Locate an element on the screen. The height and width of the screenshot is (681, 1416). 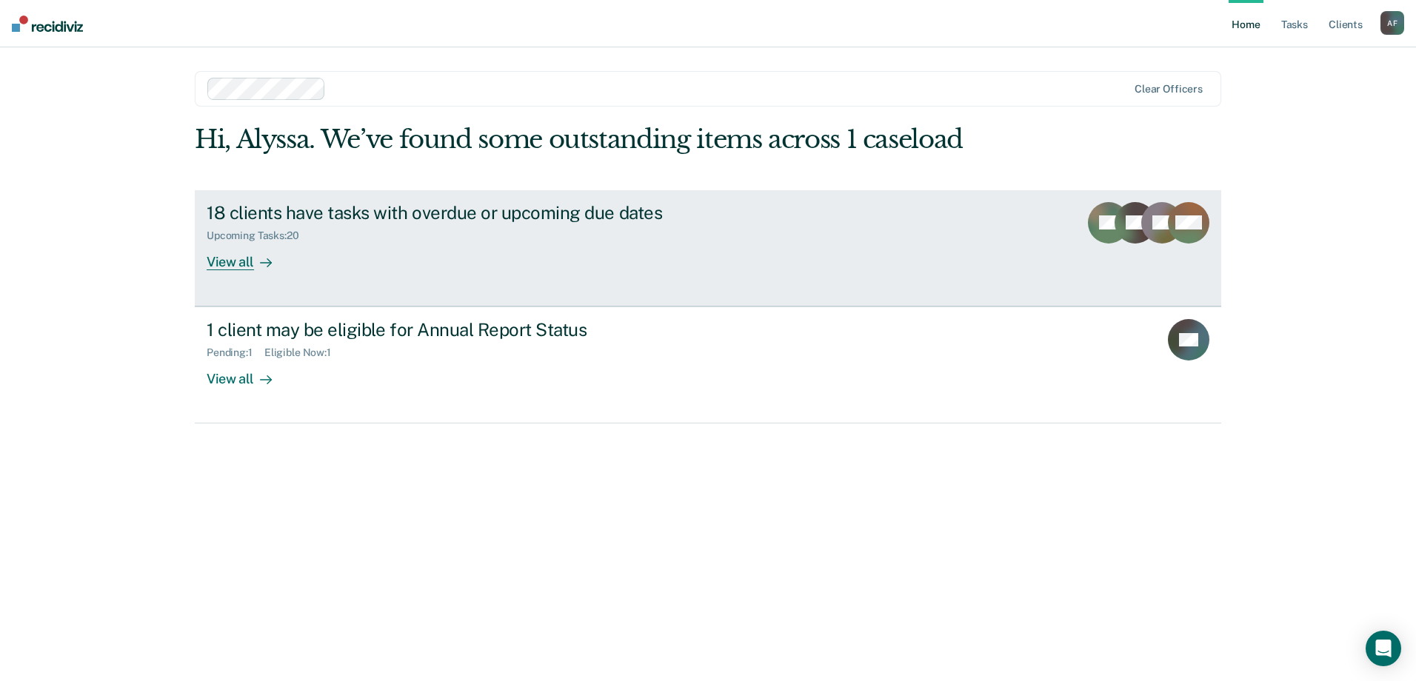
div: 18 clients have tasks with overdue or upcoming due dates is located at coordinates (466, 213).